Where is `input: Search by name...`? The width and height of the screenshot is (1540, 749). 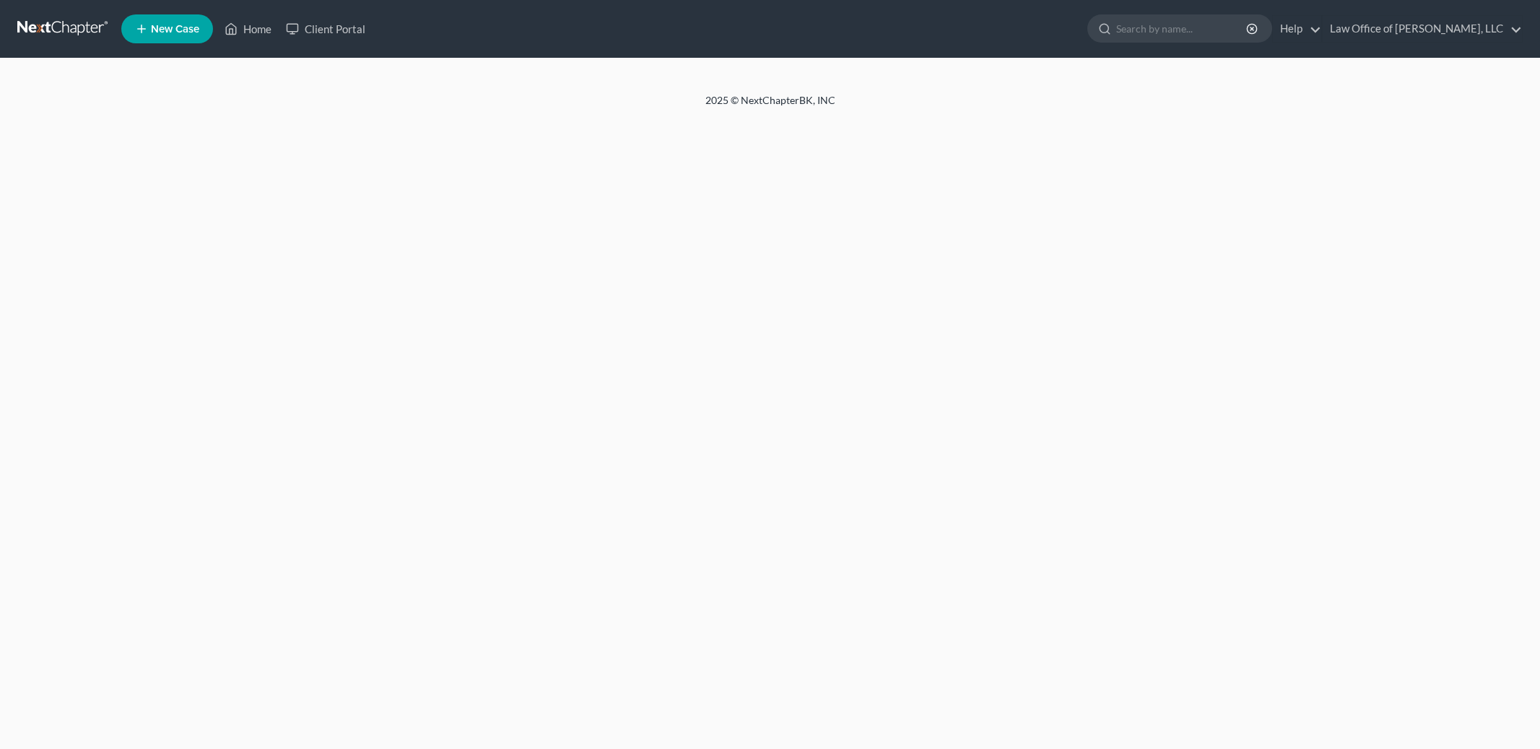 input: Search by name... is located at coordinates (1182, 28).